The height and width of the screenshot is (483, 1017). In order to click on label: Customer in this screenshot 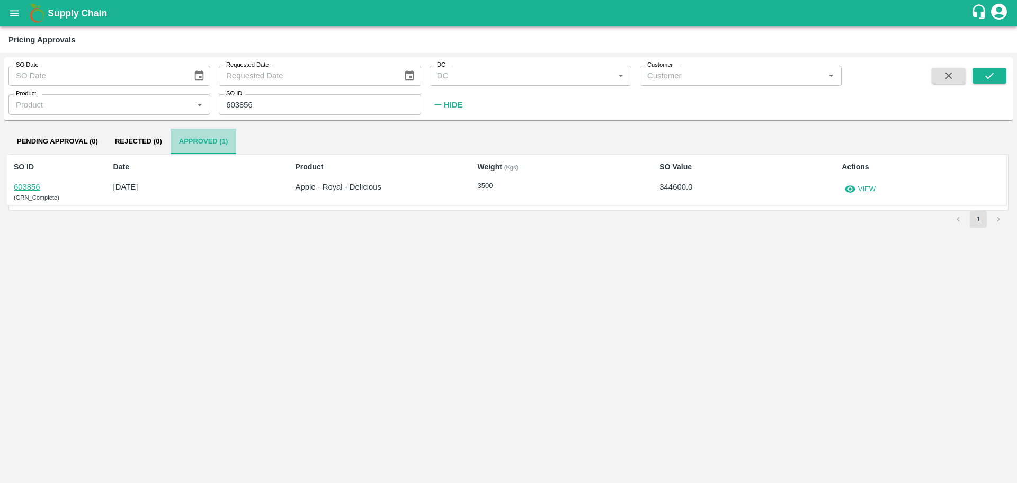, I will do `click(660, 65)`.